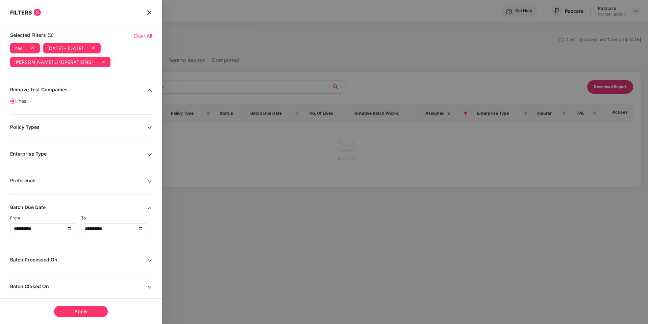 The height and width of the screenshot is (324, 648). Describe the element at coordinates (79, 128) in the screenshot. I see `div: Policy Types` at that location.